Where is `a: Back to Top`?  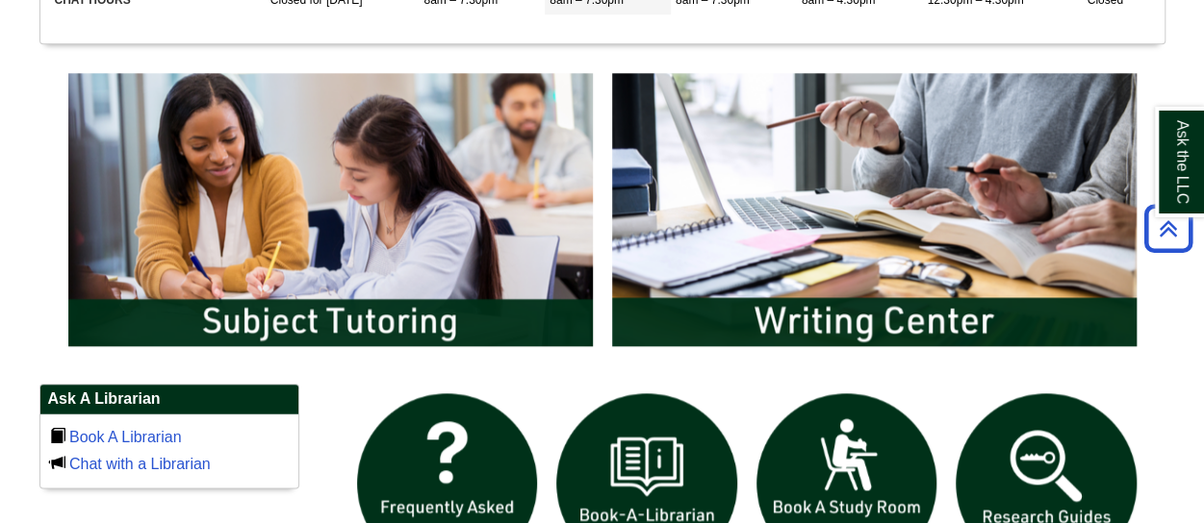
a: Back to Top is located at coordinates (1168, 228).